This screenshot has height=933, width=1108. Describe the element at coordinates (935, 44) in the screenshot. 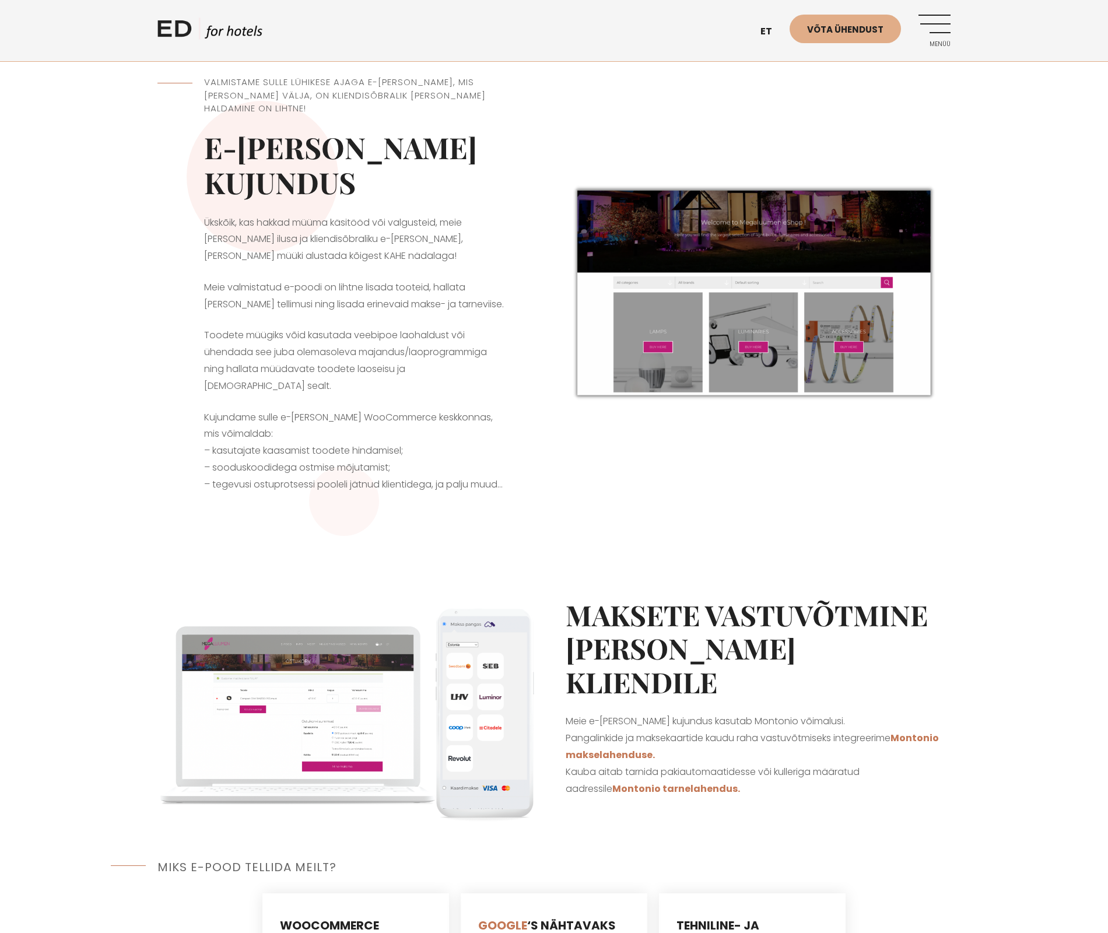

I see `span: Menüü` at that location.